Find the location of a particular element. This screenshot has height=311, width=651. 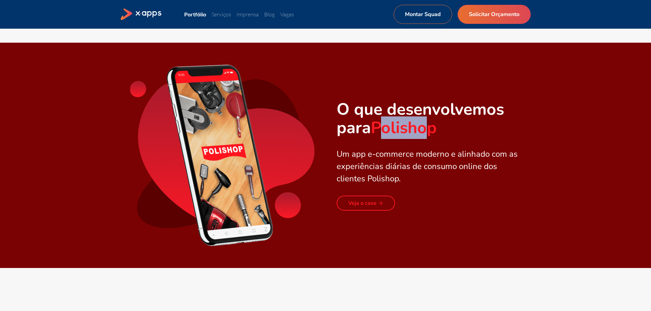

a: Montar Squad is located at coordinates (423, 14).